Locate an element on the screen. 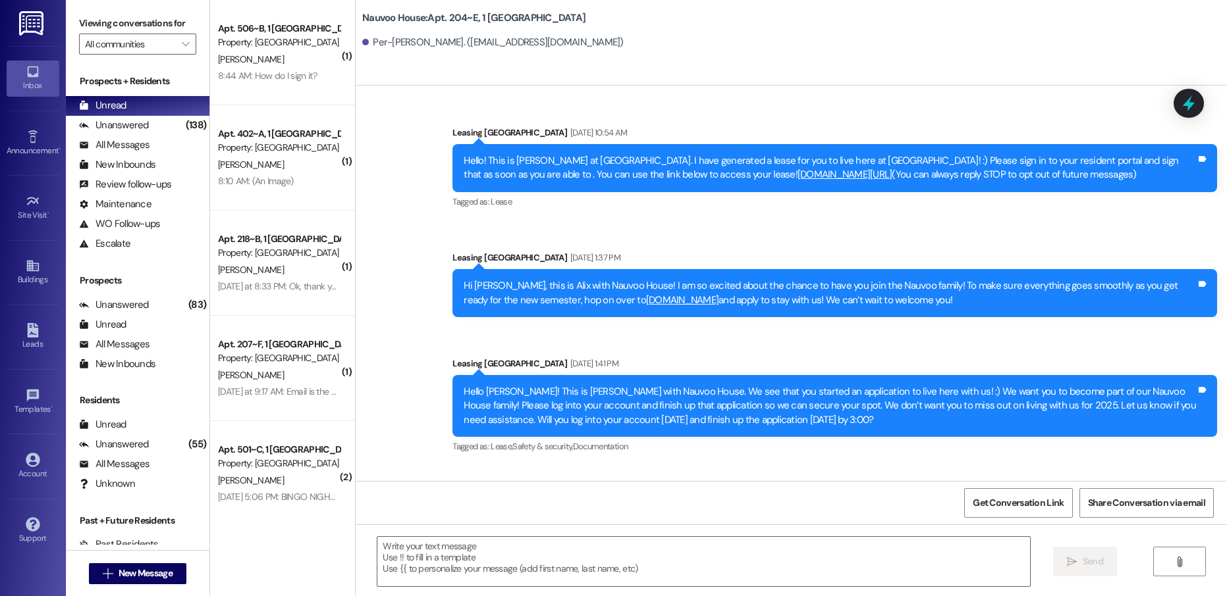  div: 8:44 AM: How do I sign it? is located at coordinates (267, 76).